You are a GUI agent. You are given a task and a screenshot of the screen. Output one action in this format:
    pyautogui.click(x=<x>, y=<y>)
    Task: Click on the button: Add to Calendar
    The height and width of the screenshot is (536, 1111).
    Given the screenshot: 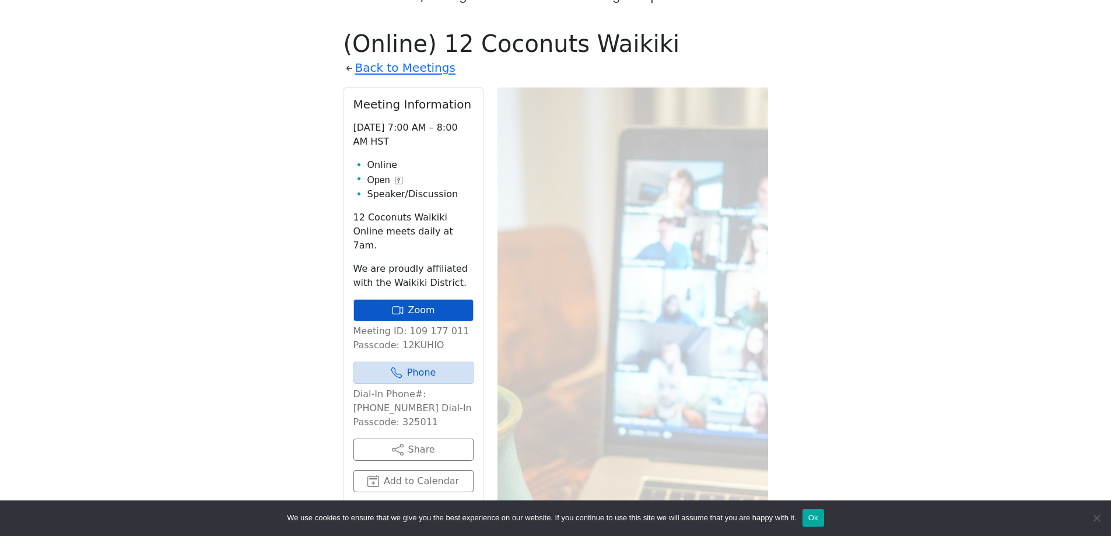 What is the action you would take?
    pyautogui.click(x=413, y=481)
    